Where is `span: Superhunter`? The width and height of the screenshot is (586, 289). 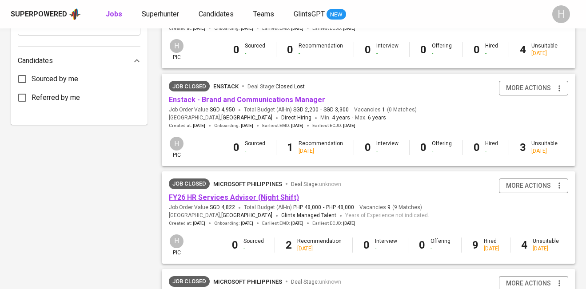
span: Superhunter is located at coordinates (160, 14).